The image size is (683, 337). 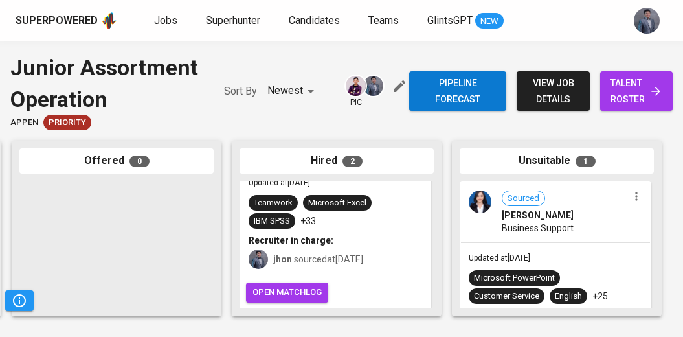 I want to click on p: Sort By, so click(x=240, y=91).